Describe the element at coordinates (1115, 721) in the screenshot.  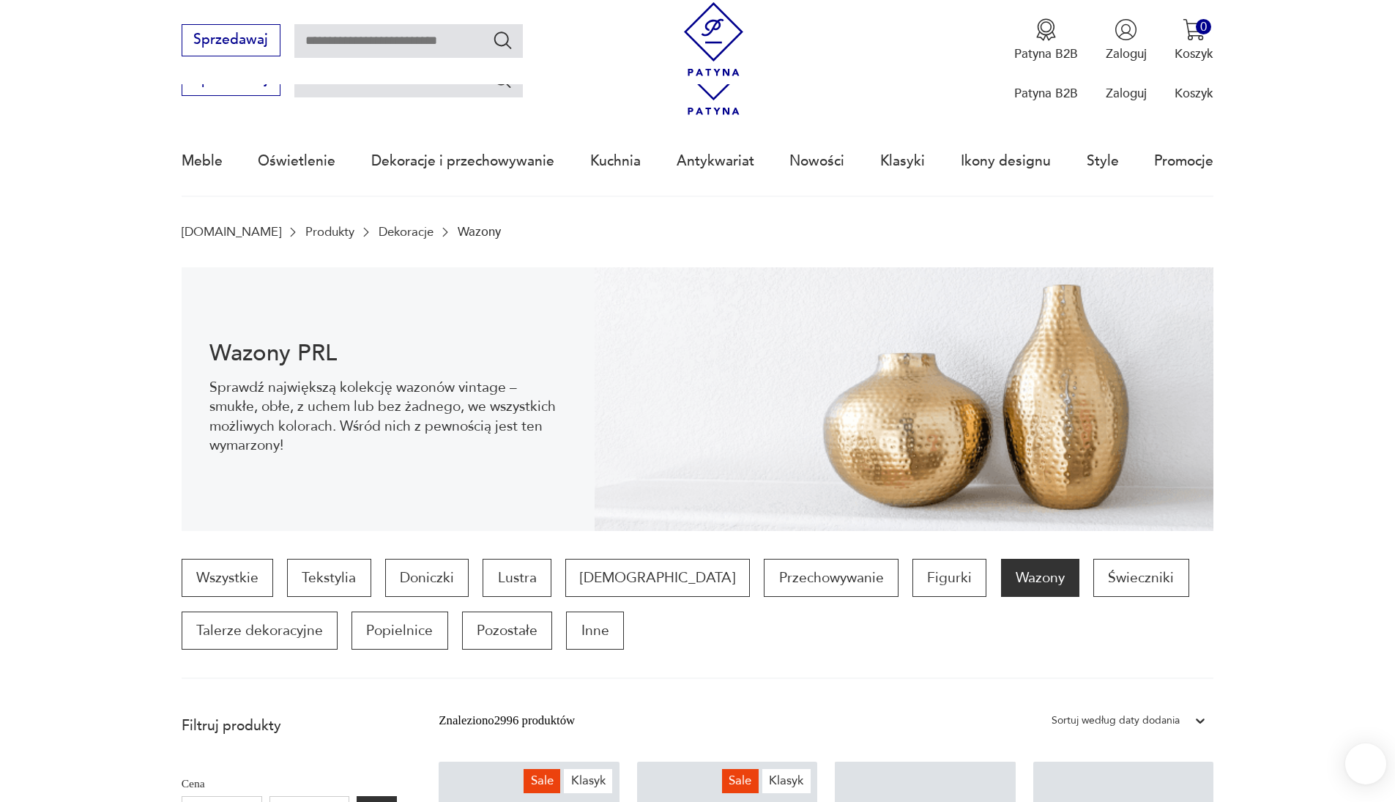
I see `div: Sortuj według daty dodania` at that location.